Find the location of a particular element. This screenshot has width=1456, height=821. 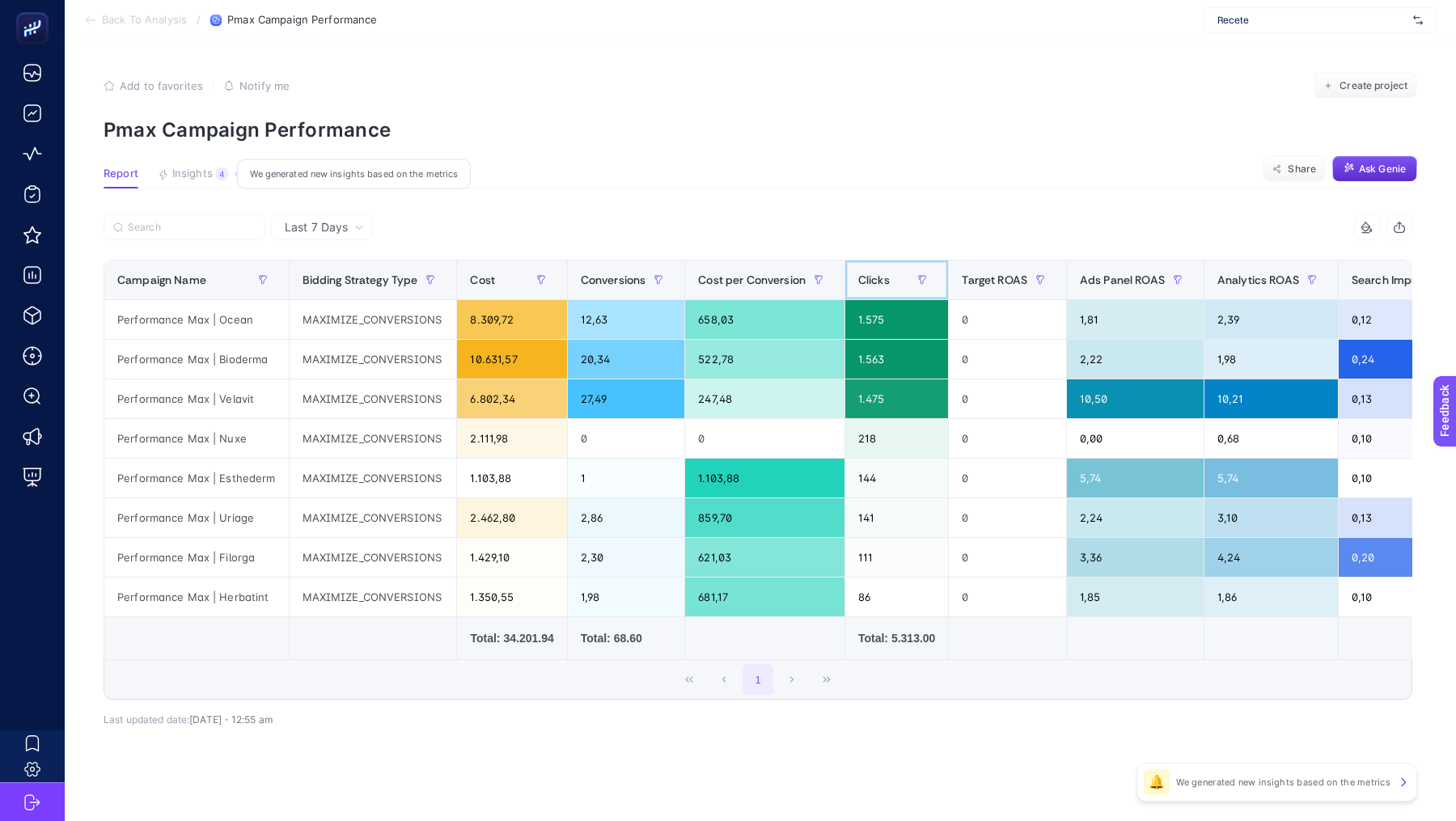

p: We generated new insights based on the metrics is located at coordinates (1283, 782).